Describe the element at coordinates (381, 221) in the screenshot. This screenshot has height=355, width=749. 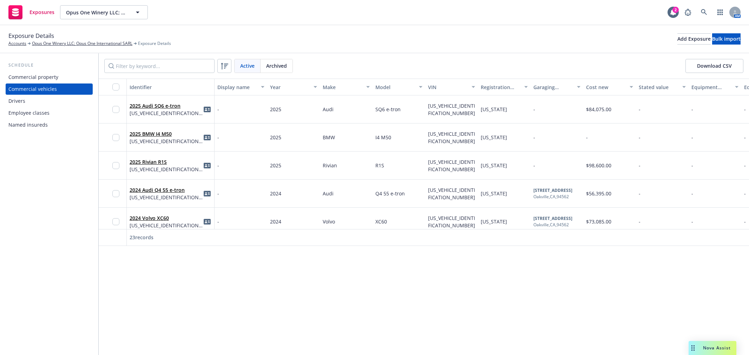
I see `span: XC60` at that location.